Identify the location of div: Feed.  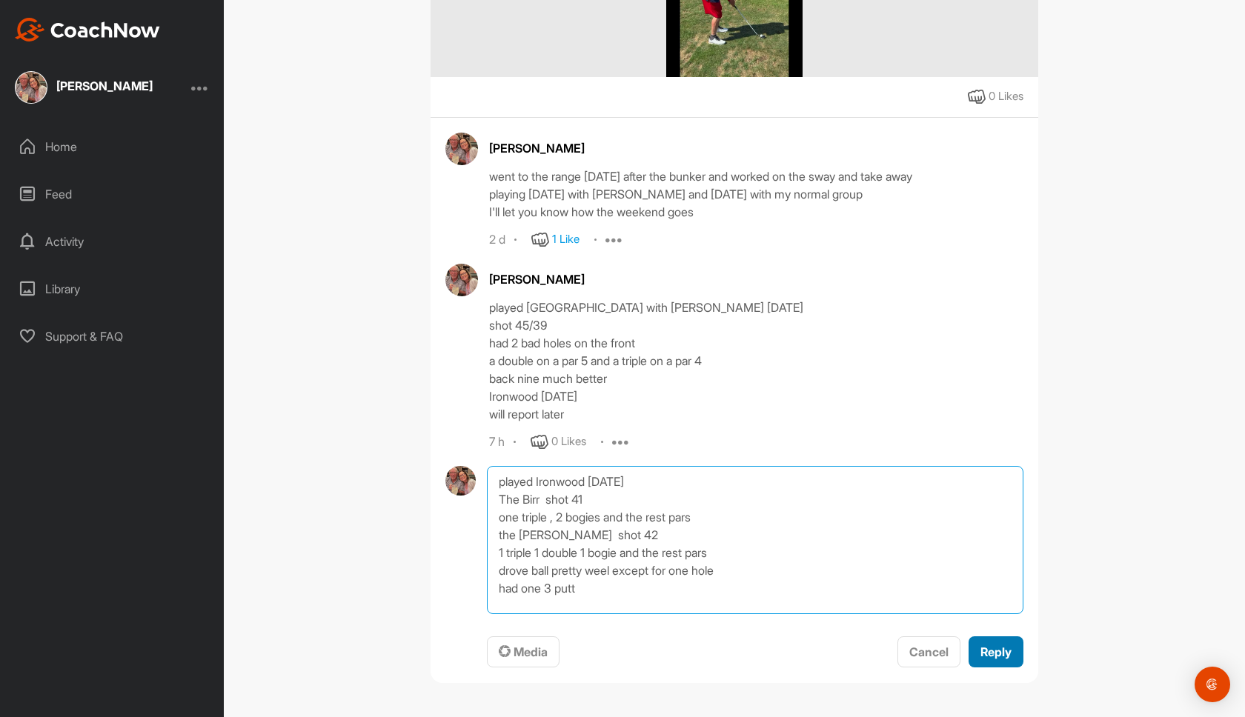
(113, 194).